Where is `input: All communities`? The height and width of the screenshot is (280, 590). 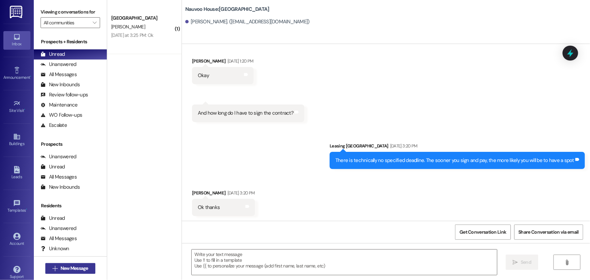
input: All communities is located at coordinates (66, 23).